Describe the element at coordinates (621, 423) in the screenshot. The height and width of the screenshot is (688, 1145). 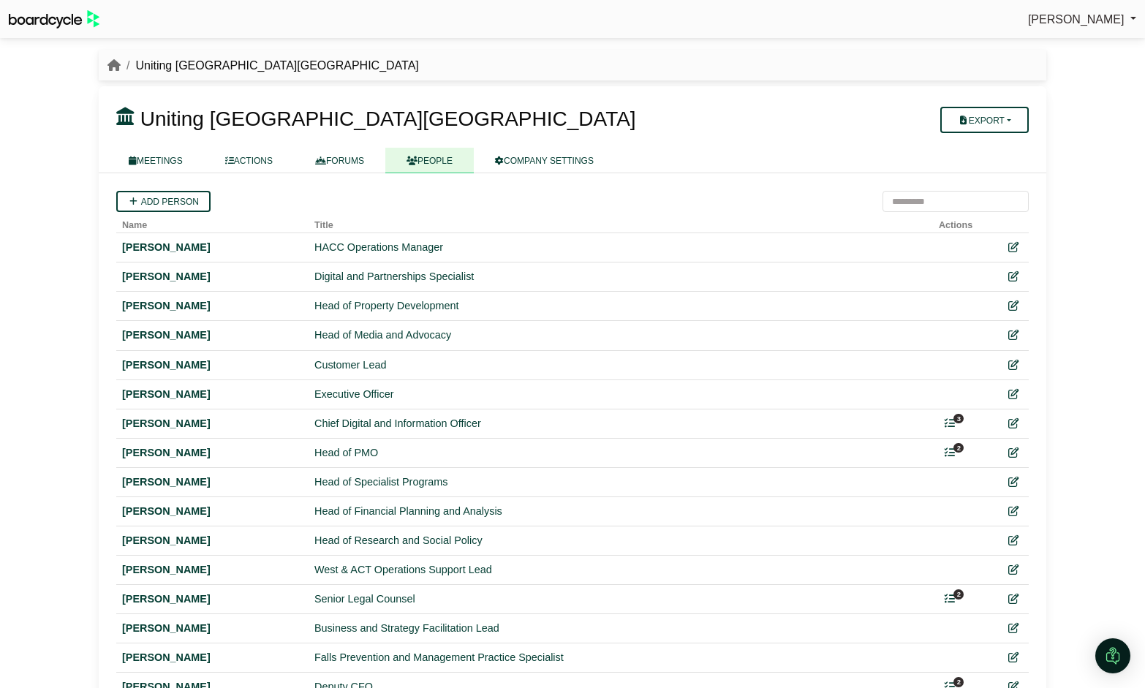
I see `div: Chief Digital and Information Officer` at that location.